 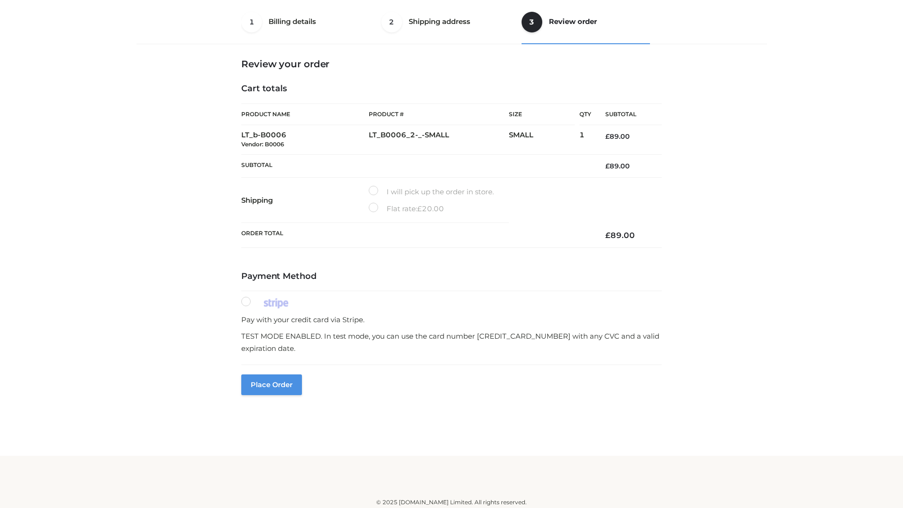 I want to click on label: I will pick up the order in store., so click(x=431, y=192).